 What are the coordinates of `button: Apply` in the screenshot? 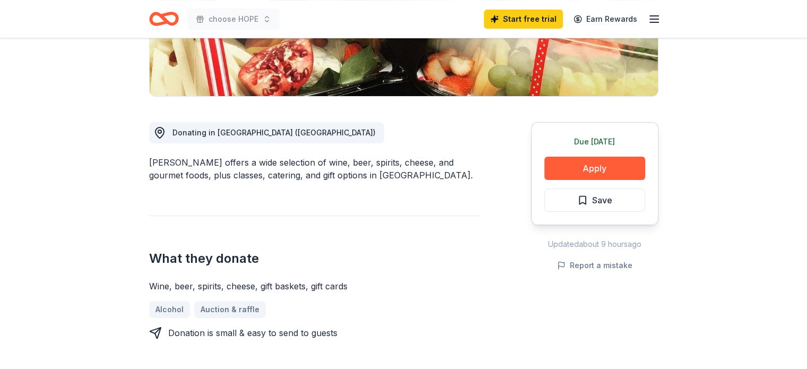 It's located at (595, 168).